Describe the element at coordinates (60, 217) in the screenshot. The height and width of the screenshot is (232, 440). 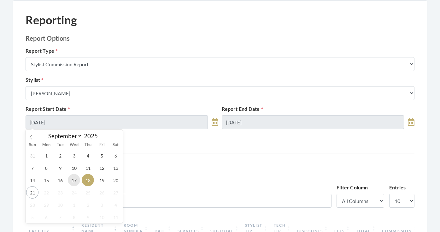
I see `span: October 7, 2025` at that location.